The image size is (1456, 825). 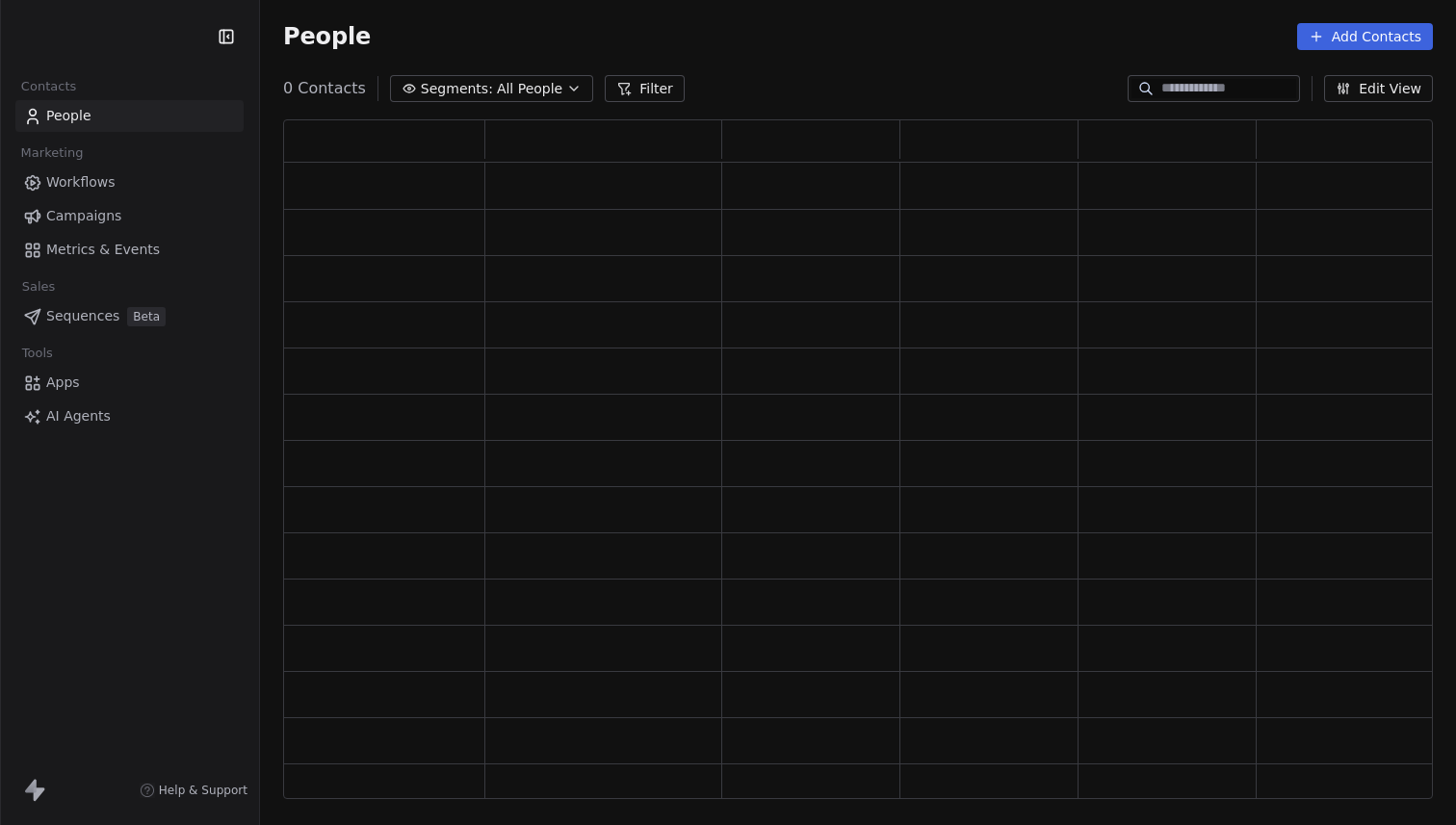 I want to click on a: Campaigns, so click(x=129, y=216).